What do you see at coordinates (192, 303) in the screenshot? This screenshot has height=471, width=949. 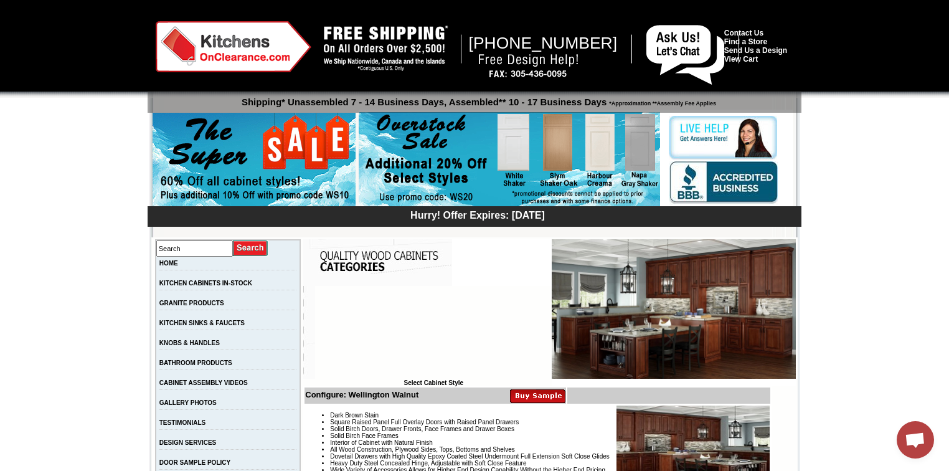 I see `a: GRANITE PRODUCTS` at bounding box center [192, 303].